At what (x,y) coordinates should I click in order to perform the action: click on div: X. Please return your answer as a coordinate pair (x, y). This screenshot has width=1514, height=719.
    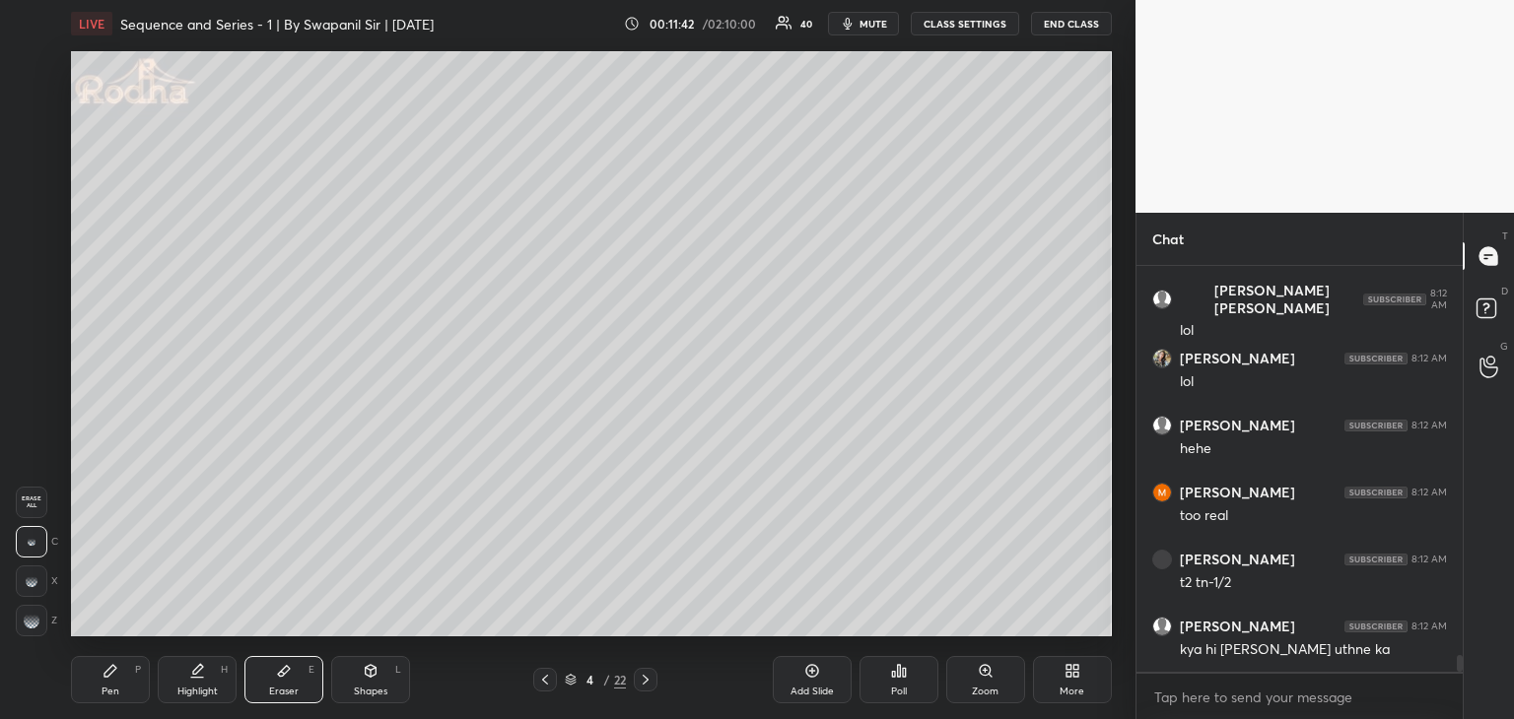
    Looking at the image, I should click on (36, 581).